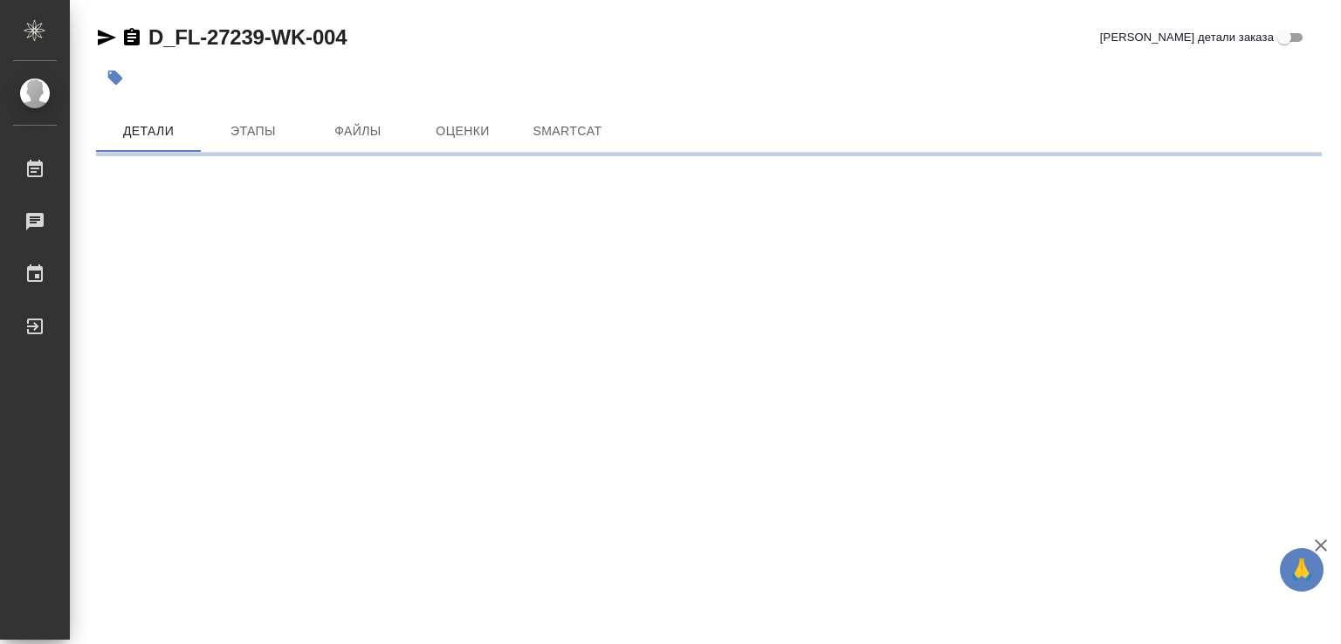  Describe the element at coordinates (107, 38) in the screenshot. I see `button: Скопировать ссылку для ЯМессенджера` at that location.